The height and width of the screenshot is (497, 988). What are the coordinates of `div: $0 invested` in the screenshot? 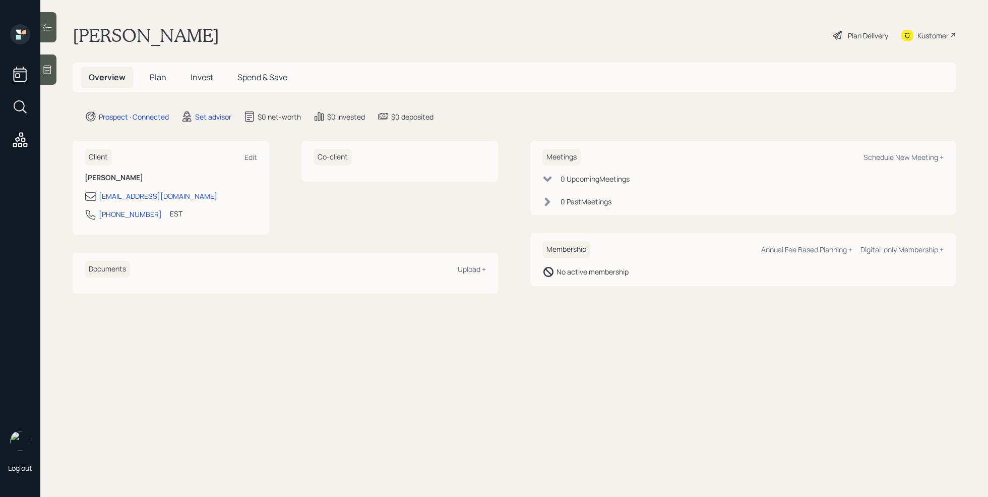 It's located at (346, 116).